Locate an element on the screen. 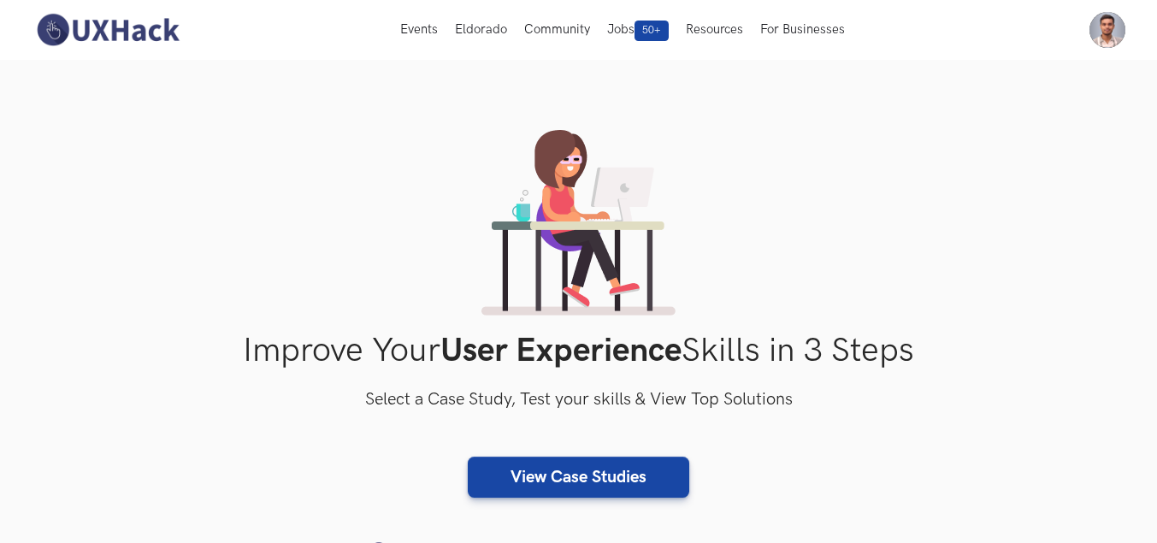  img: UXHack-logo.png is located at coordinates (108, 30).